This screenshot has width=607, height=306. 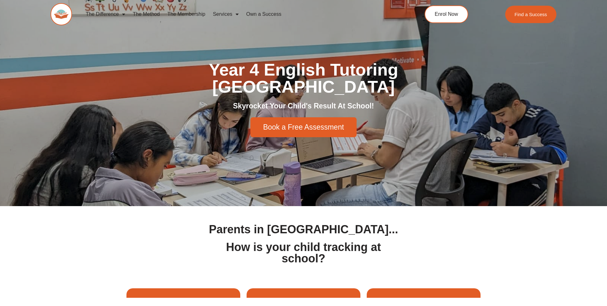 What do you see at coordinates (186, 14) in the screenshot?
I see `a: The Membership` at bounding box center [186, 14].